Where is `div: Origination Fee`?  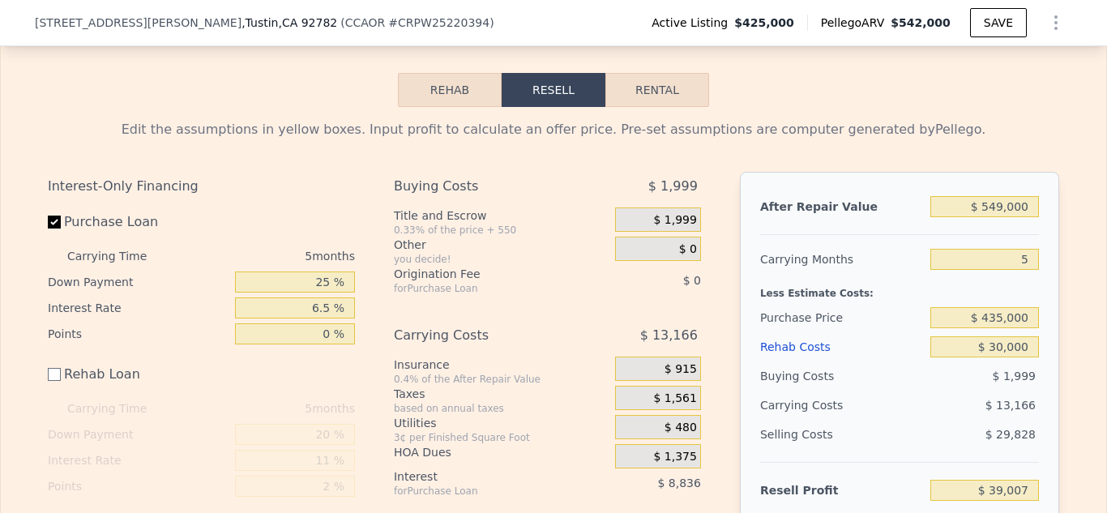
div: Origination Fee is located at coordinates (484, 274).